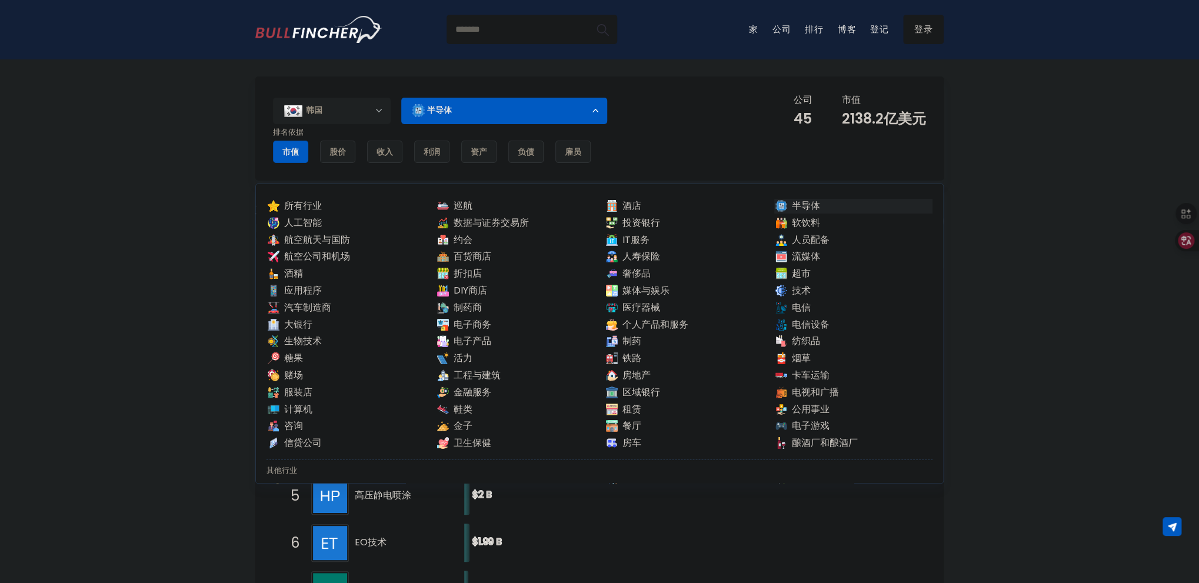 The image size is (1199, 583). I want to click on a: 博客, so click(847, 29).